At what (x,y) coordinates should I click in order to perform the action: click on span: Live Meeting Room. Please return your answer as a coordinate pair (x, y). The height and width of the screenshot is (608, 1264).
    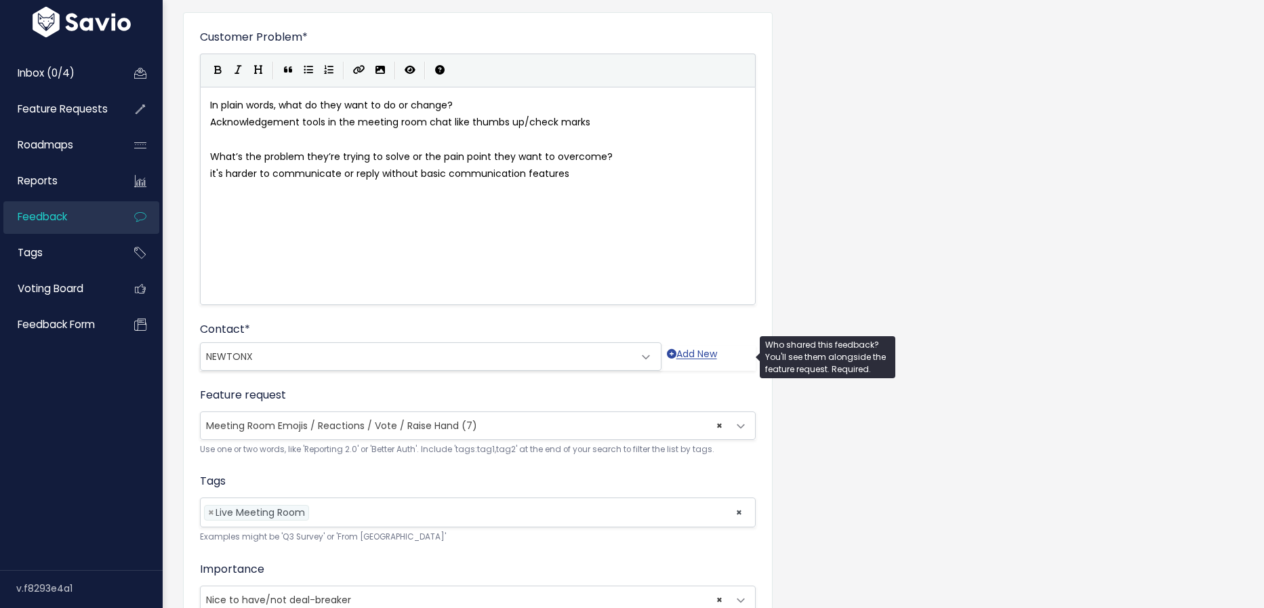
    Looking at the image, I should click on (260, 513).